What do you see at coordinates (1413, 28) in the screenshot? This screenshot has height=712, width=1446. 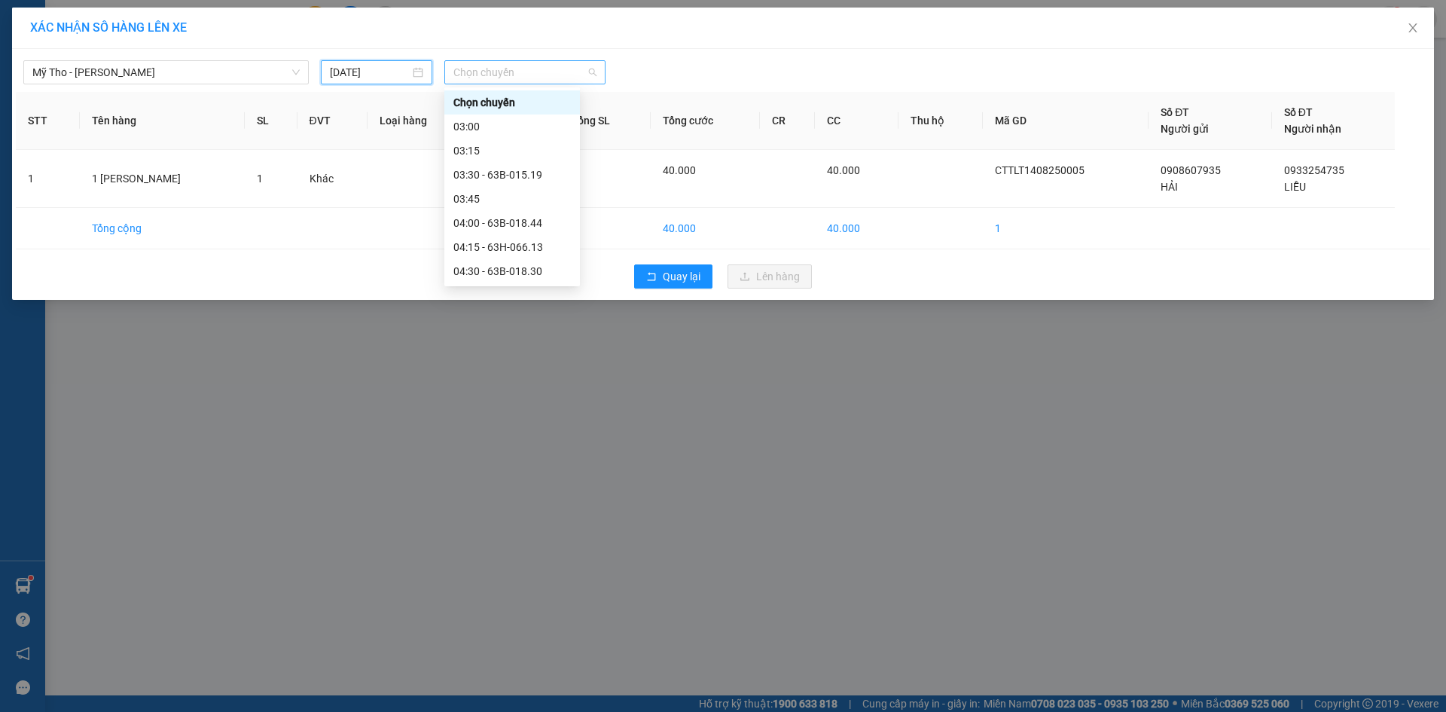 I see `span: close` at bounding box center [1413, 28].